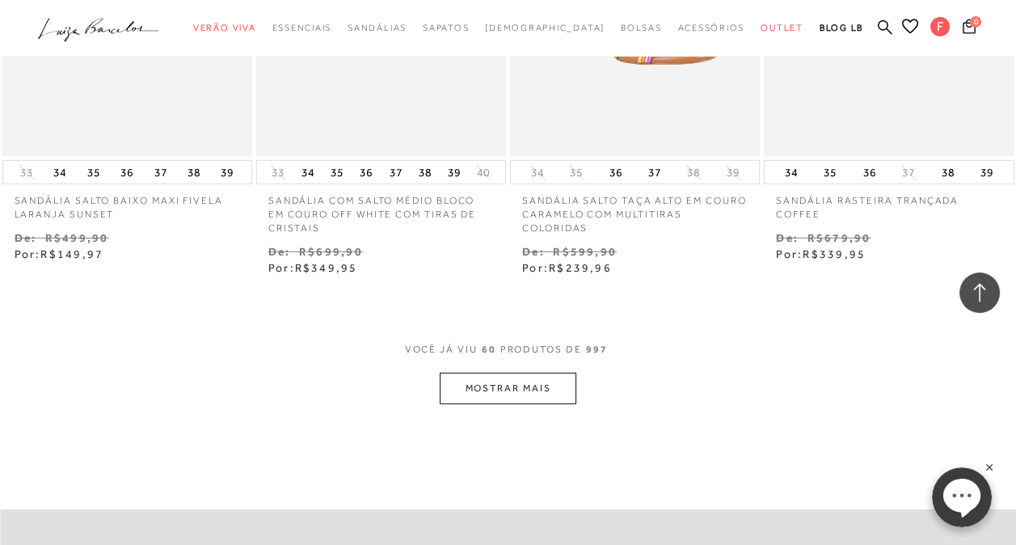 The height and width of the screenshot is (545, 1016). Describe the element at coordinates (326, 267) in the screenshot. I see `span: R$349,95` at that location.